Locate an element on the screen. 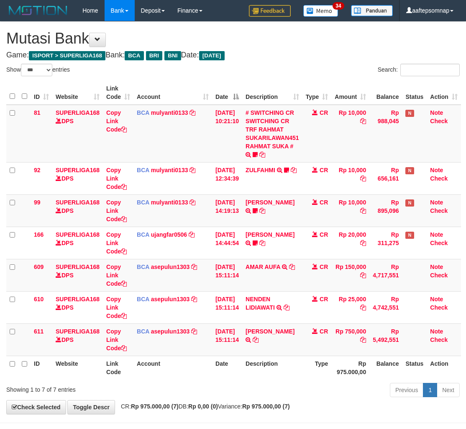 Image resolution: width=466 pixels, height=429 pixels. a: Copy MUHAMMAD REZA to clipboard is located at coordinates (262, 210).